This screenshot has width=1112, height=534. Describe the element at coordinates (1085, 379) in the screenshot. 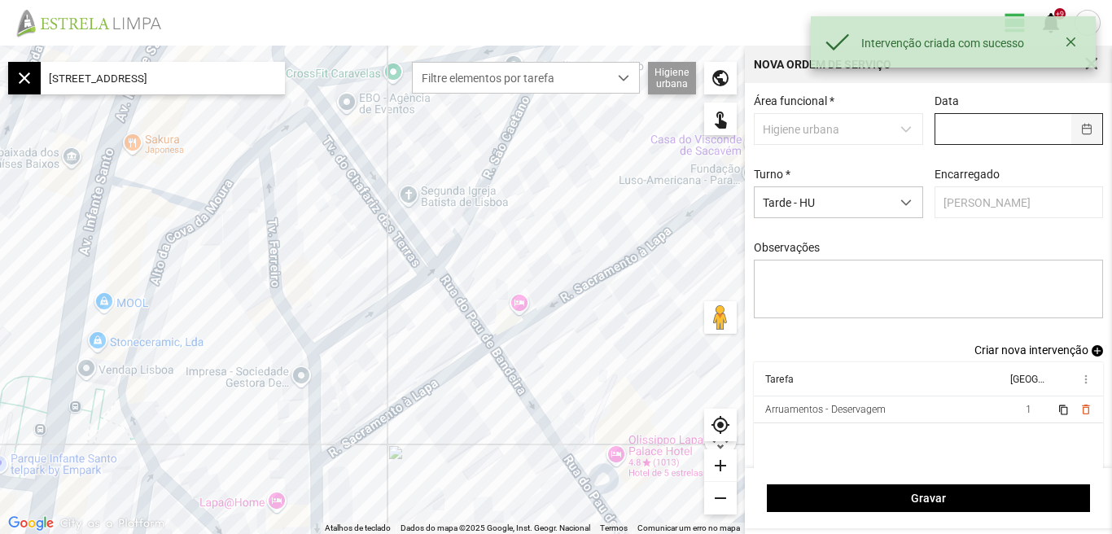

I see `span: more_vert` at that location.